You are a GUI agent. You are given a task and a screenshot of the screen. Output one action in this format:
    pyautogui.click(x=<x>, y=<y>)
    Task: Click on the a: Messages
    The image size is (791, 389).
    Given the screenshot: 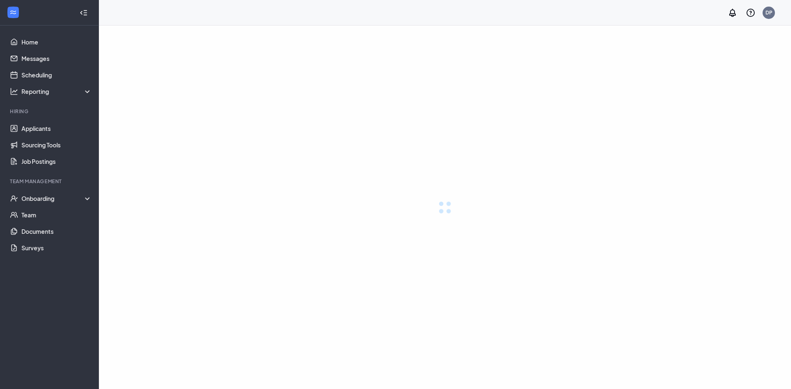 What is the action you would take?
    pyautogui.click(x=56, y=58)
    